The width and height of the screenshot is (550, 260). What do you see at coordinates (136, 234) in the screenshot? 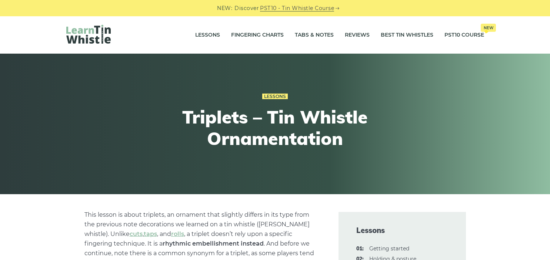
I see `a: cuts` at bounding box center [136, 234].